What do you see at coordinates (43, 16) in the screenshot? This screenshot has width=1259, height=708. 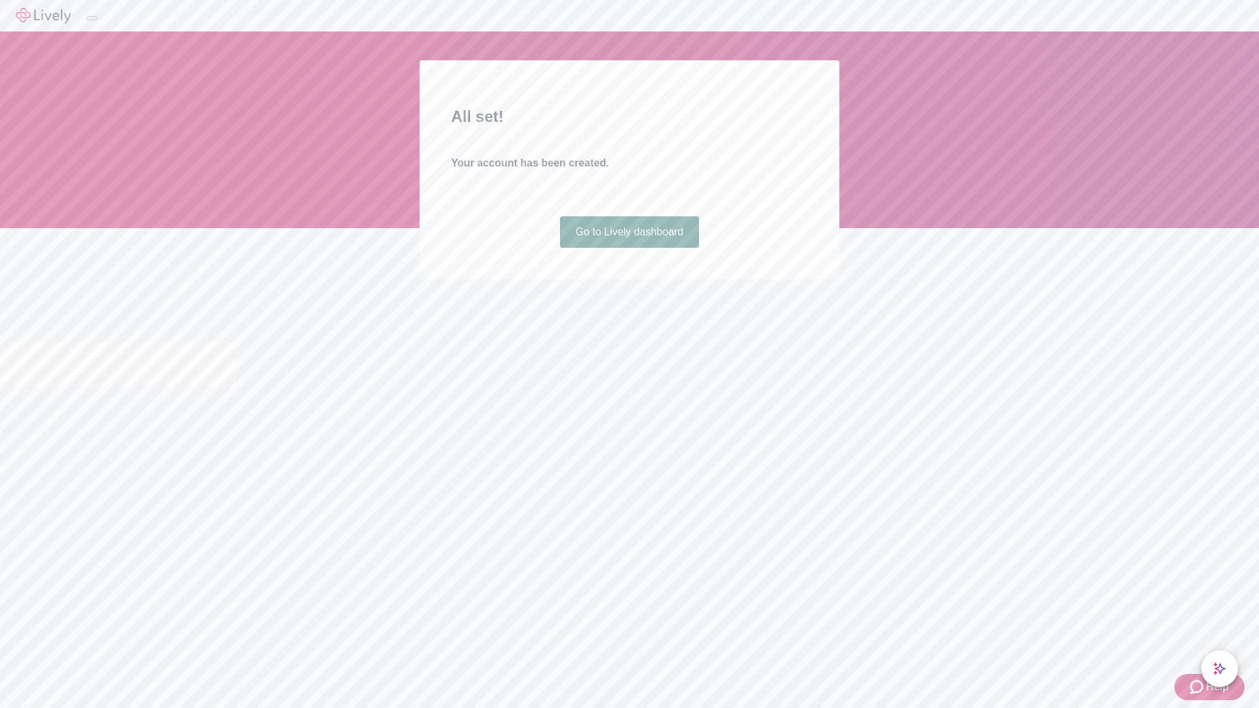 I see `img: Lively` at bounding box center [43, 16].